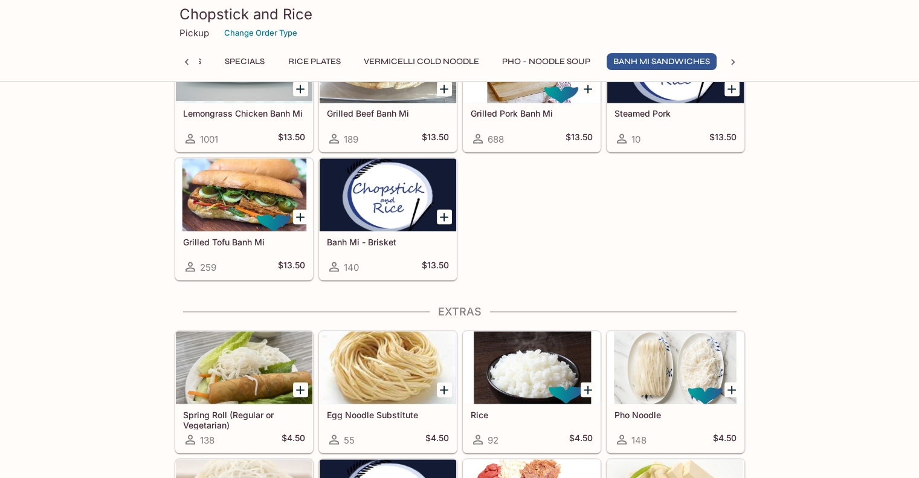  I want to click on h5: Egg Noodle Substitute, so click(388, 414).